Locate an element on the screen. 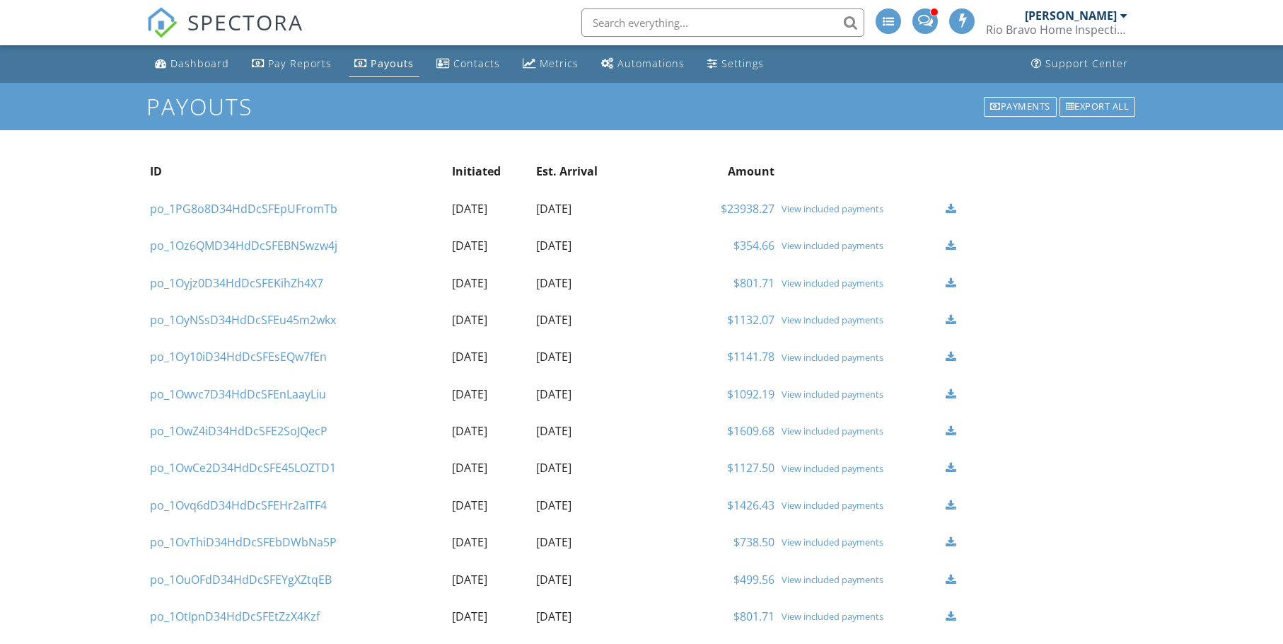 The width and height of the screenshot is (1283, 644). div: Pay Reports is located at coordinates (300, 63).